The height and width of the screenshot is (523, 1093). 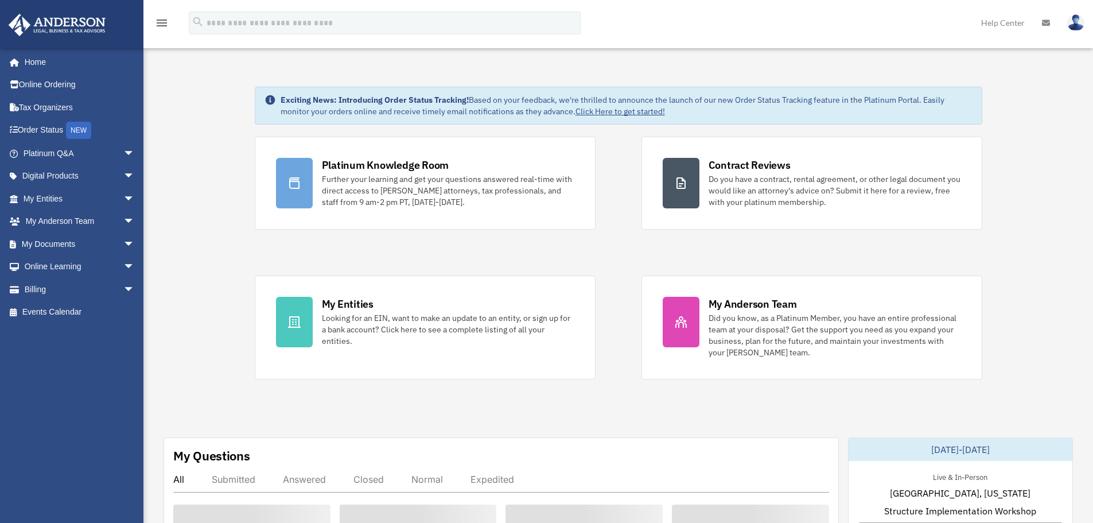 What do you see at coordinates (304, 479) in the screenshot?
I see `div: Answered` at bounding box center [304, 479].